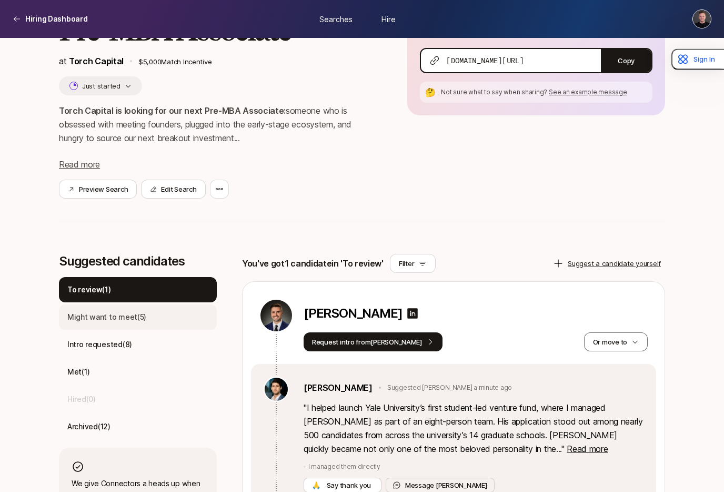 The image size is (724, 492). Describe the element at coordinates (614, 263) in the screenshot. I see `p: Suggest a candidate yourself` at that location.